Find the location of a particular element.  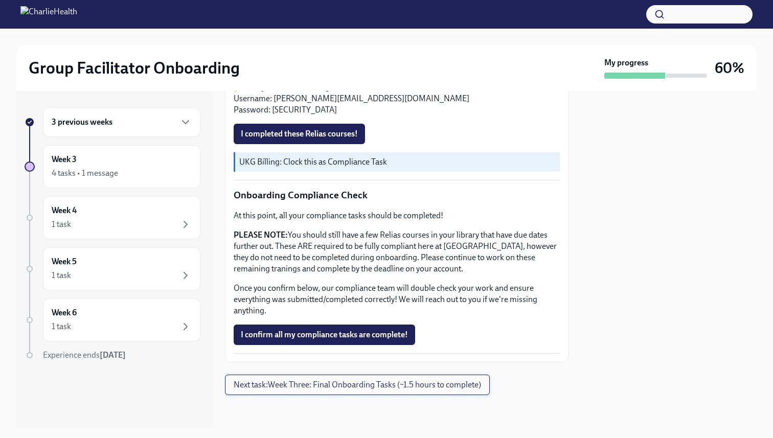

div: 4 tasks • 1 message is located at coordinates (85, 173).